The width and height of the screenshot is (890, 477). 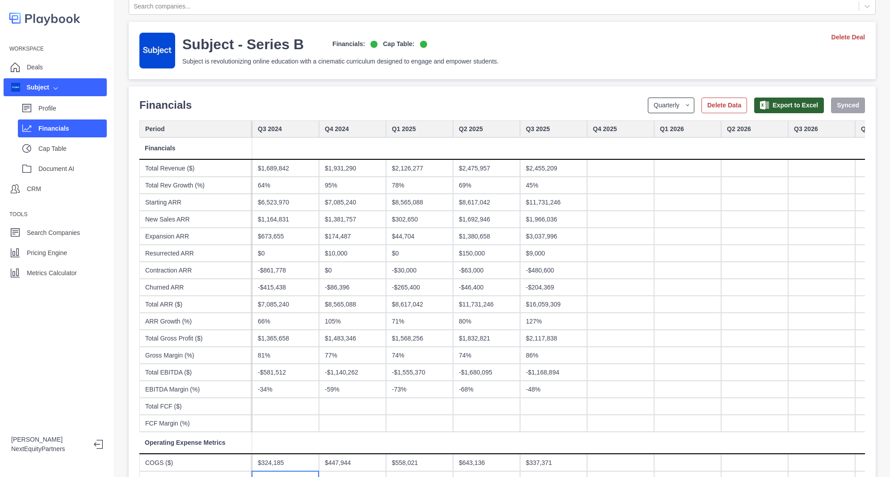 What do you see at coordinates (420, 129) in the screenshot?
I see `div: Q1 2025` at bounding box center [420, 129].